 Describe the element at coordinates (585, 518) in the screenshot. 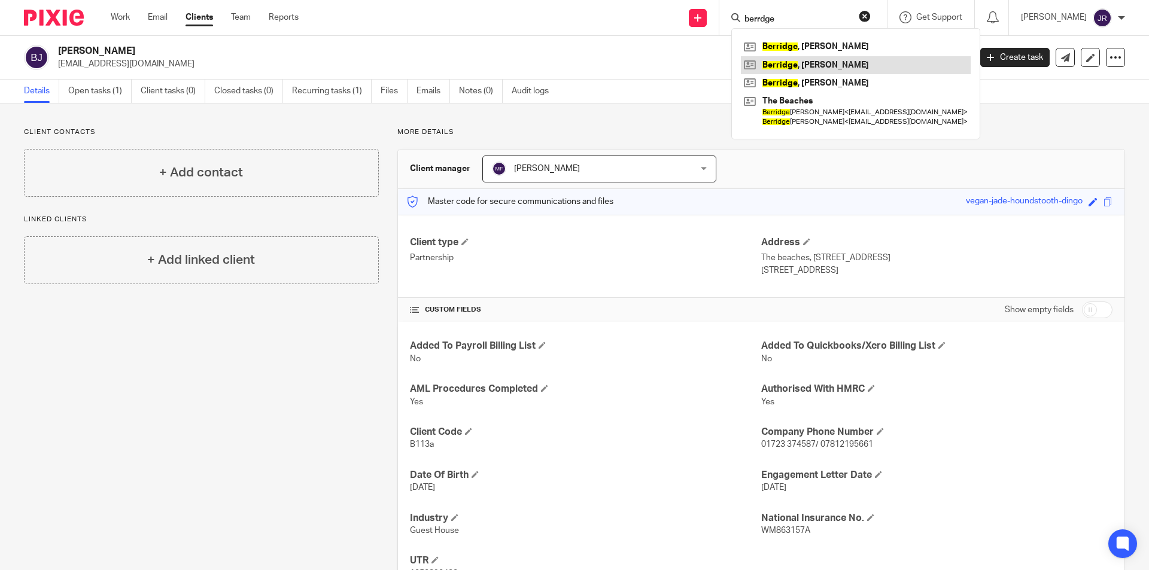

I see `h4: Industry` at that location.